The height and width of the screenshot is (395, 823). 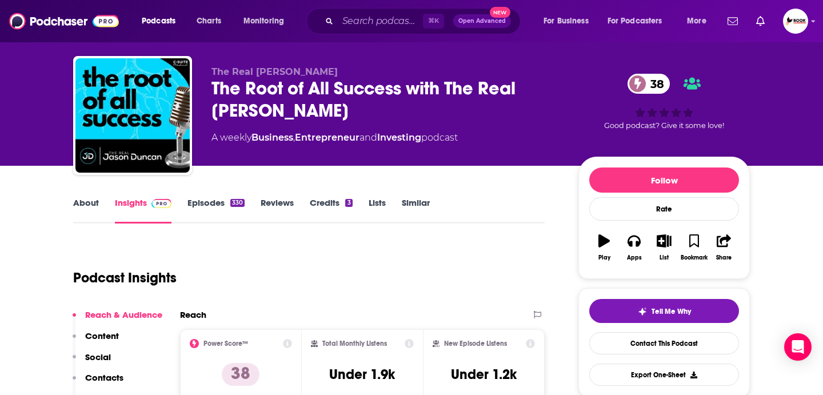 What do you see at coordinates (86, 210) in the screenshot?
I see `a: About` at bounding box center [86, 210].